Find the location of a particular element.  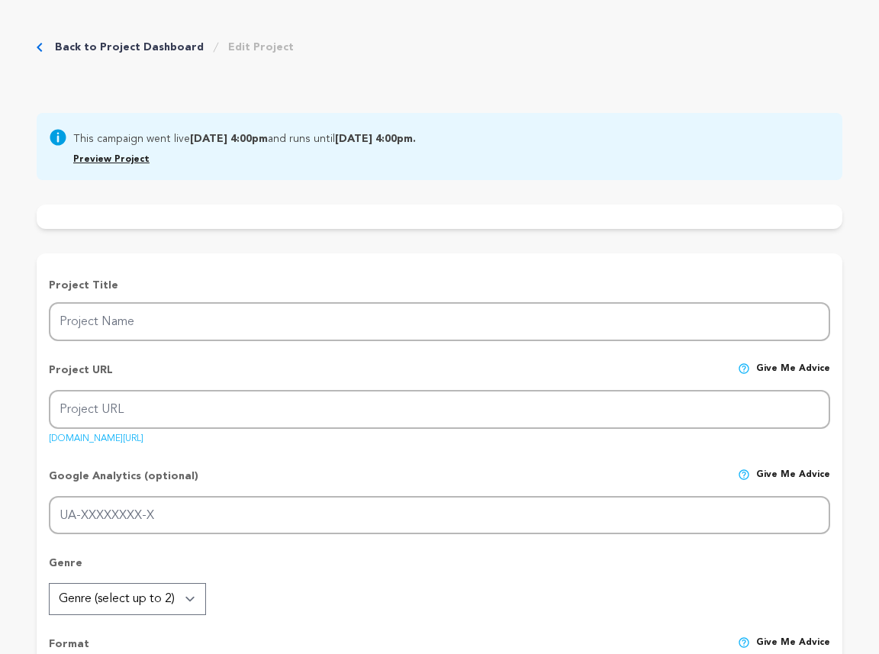

input: Project URL is located at coordinates (439, 409).